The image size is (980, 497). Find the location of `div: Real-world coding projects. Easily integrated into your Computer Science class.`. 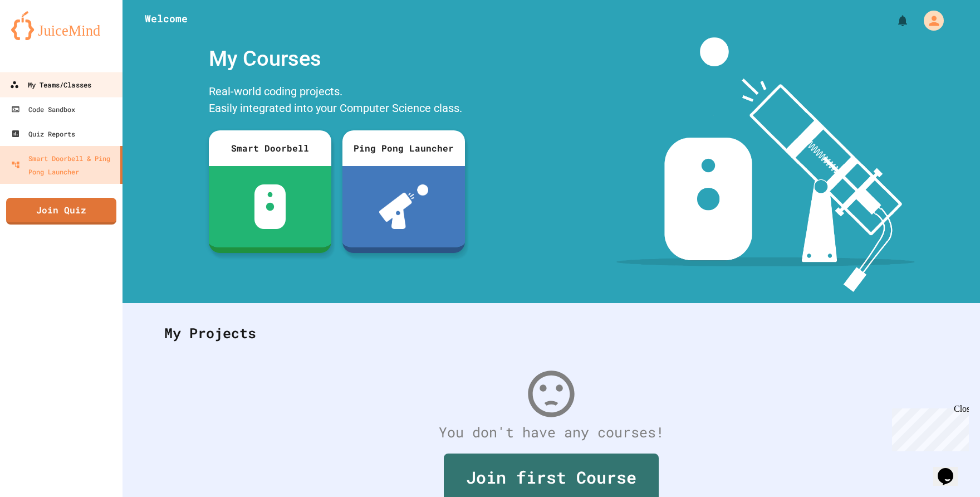

div: Real-world coding projects. Easily integrated into your Computer Science class. is located at coordinates (337, 101).